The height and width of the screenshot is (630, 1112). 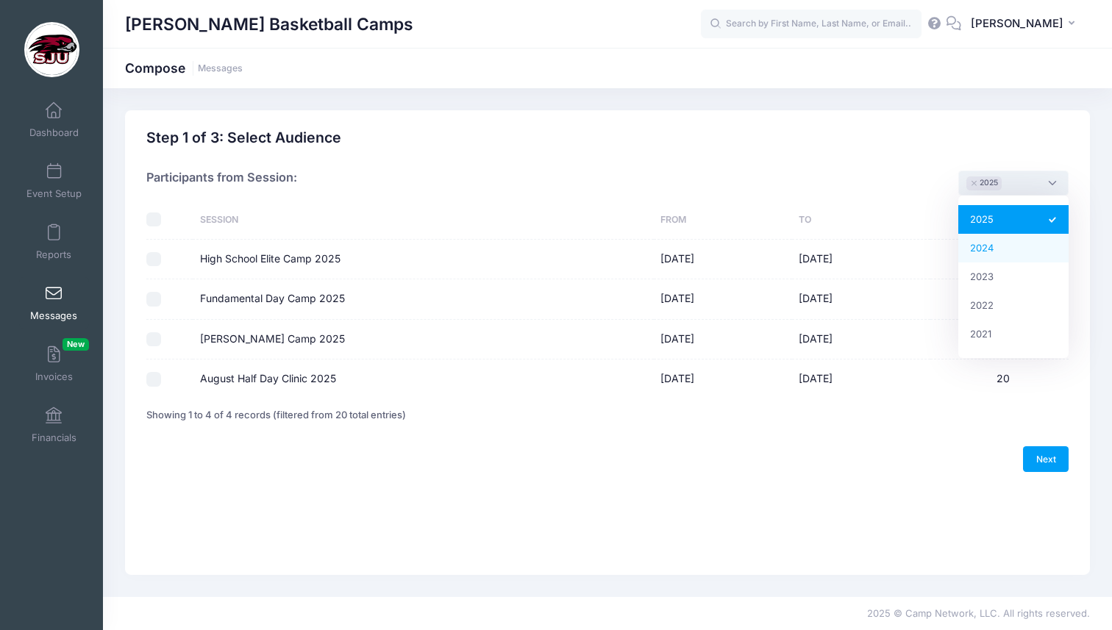 I want to click on h4: Participants from Session:, so click(x=221, y=183).